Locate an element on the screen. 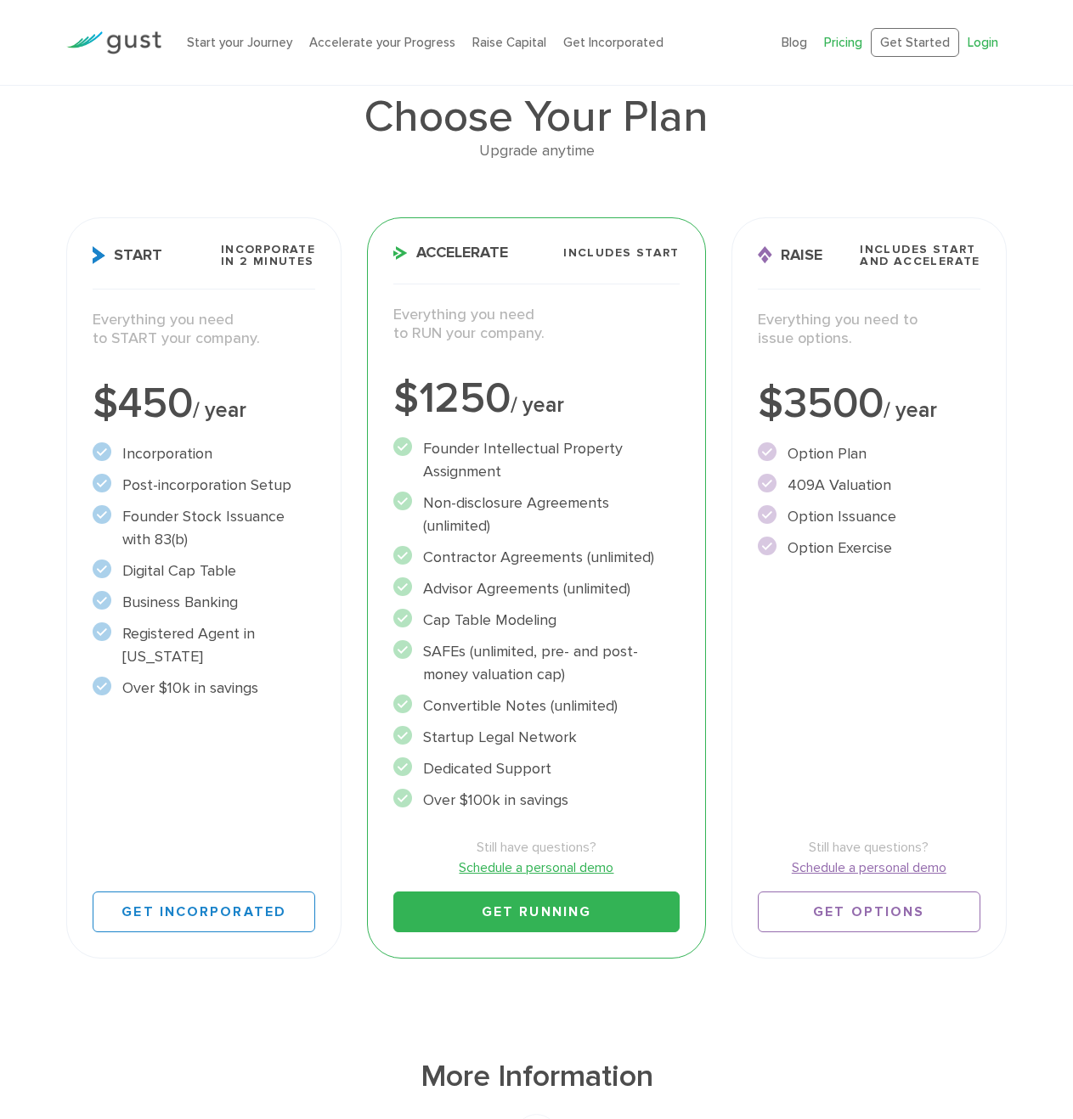 Image resolution: width=1073 pixels, height=1119 pixels. li: Founder Stock Issuance with 83(b) is located at coordinates (204, 528).